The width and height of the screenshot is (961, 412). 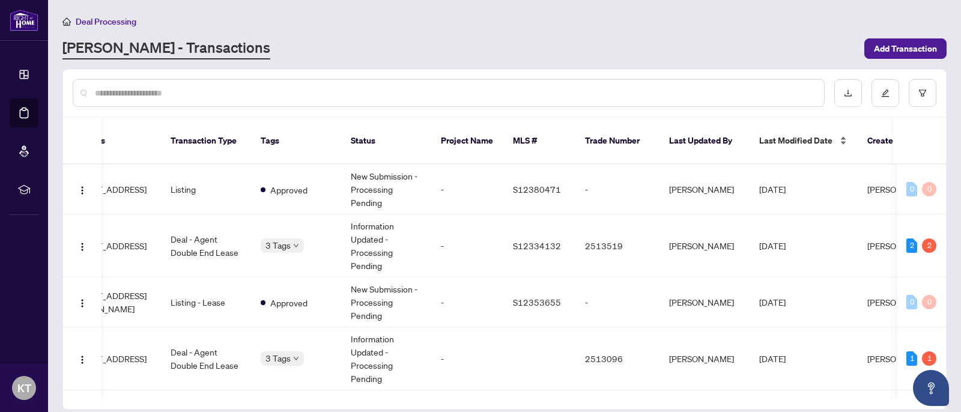 I want to click on th: MLS #, so click(x=539, y=141).